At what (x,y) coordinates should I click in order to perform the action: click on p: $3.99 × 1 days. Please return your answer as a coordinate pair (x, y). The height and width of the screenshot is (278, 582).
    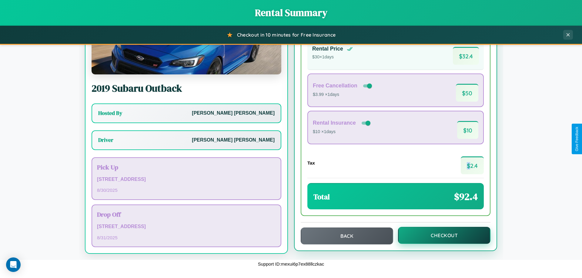
    Looking at the image, I should click on (343, 95).